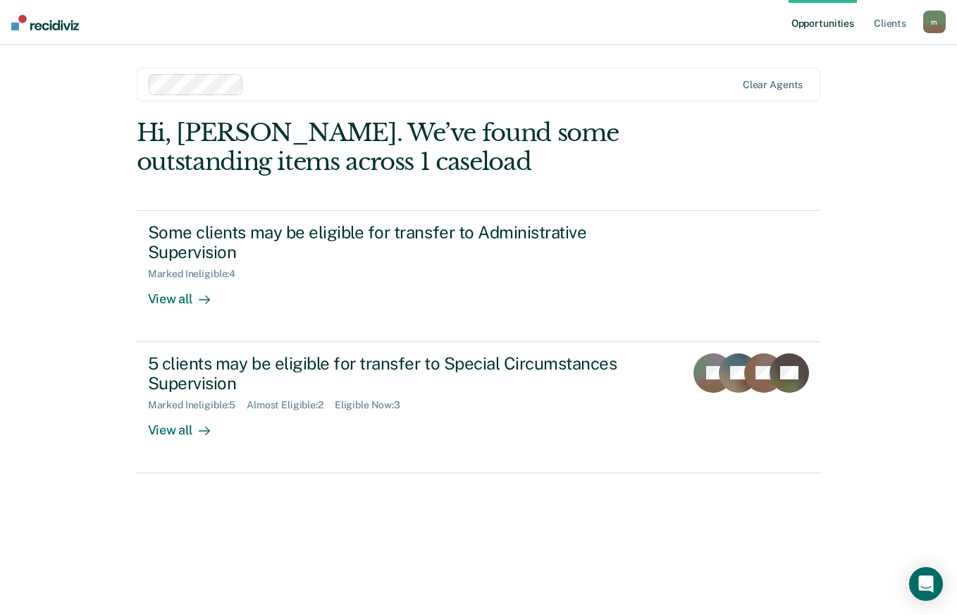 This screenshot has height=615, width=957. What do you see at coordinates (772, 85) in the screenshot?
I see `div: Clear agents` at bounding box center [772, 85].